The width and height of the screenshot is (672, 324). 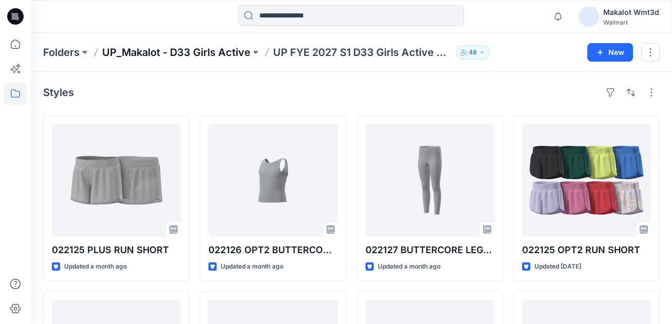 I want to click on a: Folders, so click(x=61, y=52).